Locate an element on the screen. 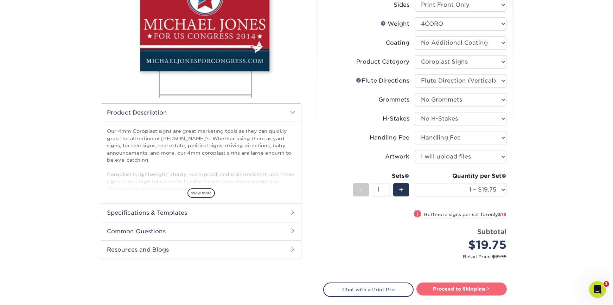 The image size is (613, 305). div: Artwork is located at coordinates (397, 157).